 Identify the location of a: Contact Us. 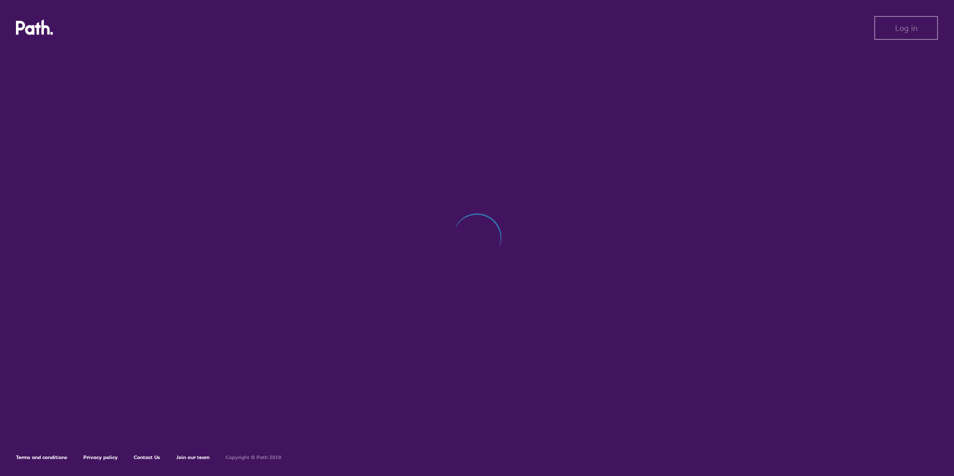
(147, 457).